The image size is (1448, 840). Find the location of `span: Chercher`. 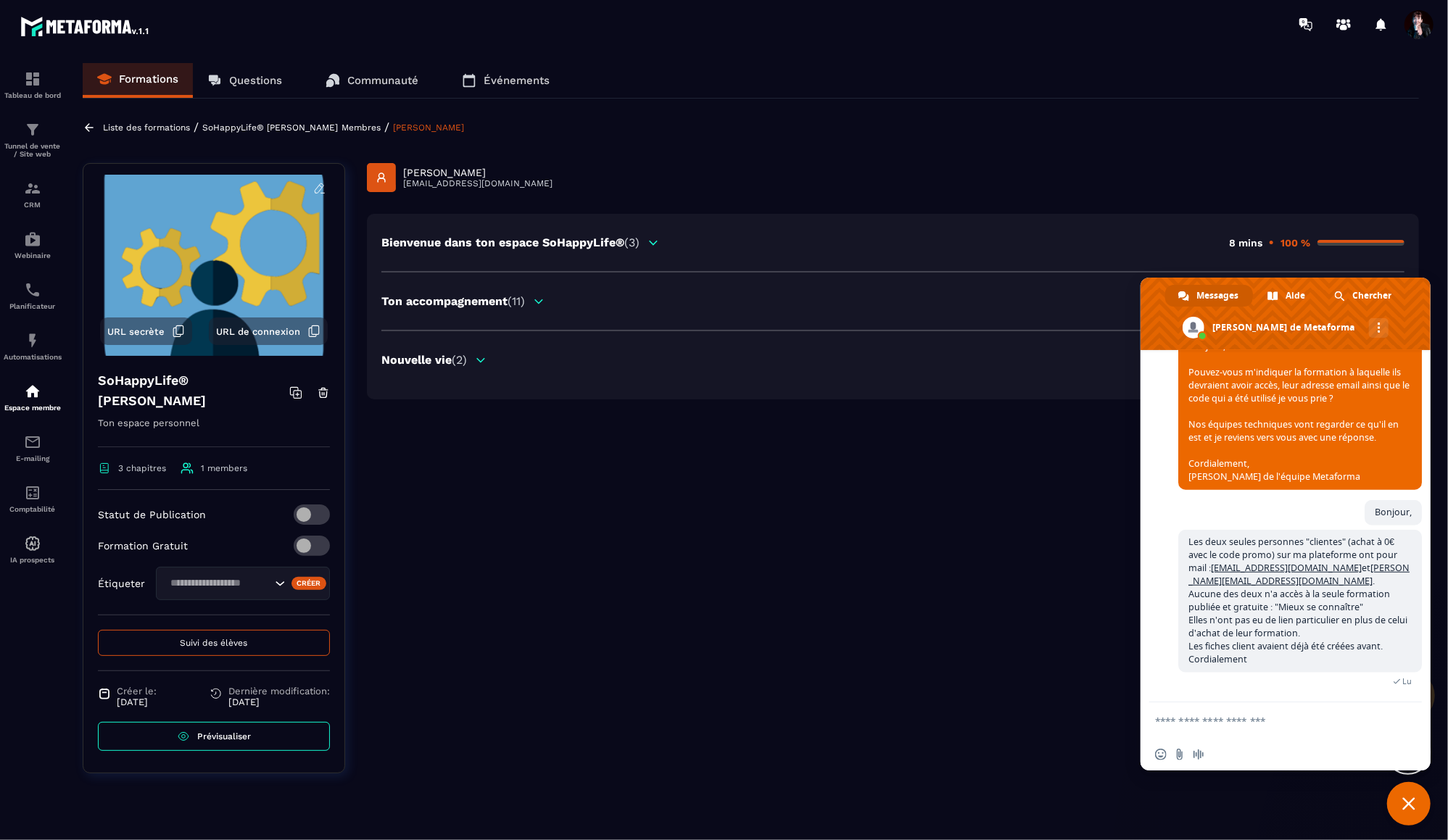

span: Chercher is located at coordinates (1371, 295).